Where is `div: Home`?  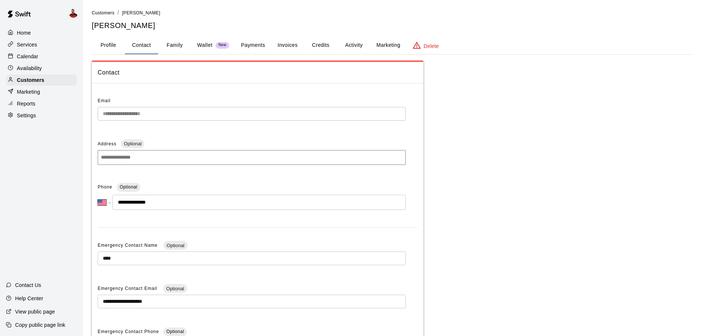 div: Home is located at coordinates (41, 33).